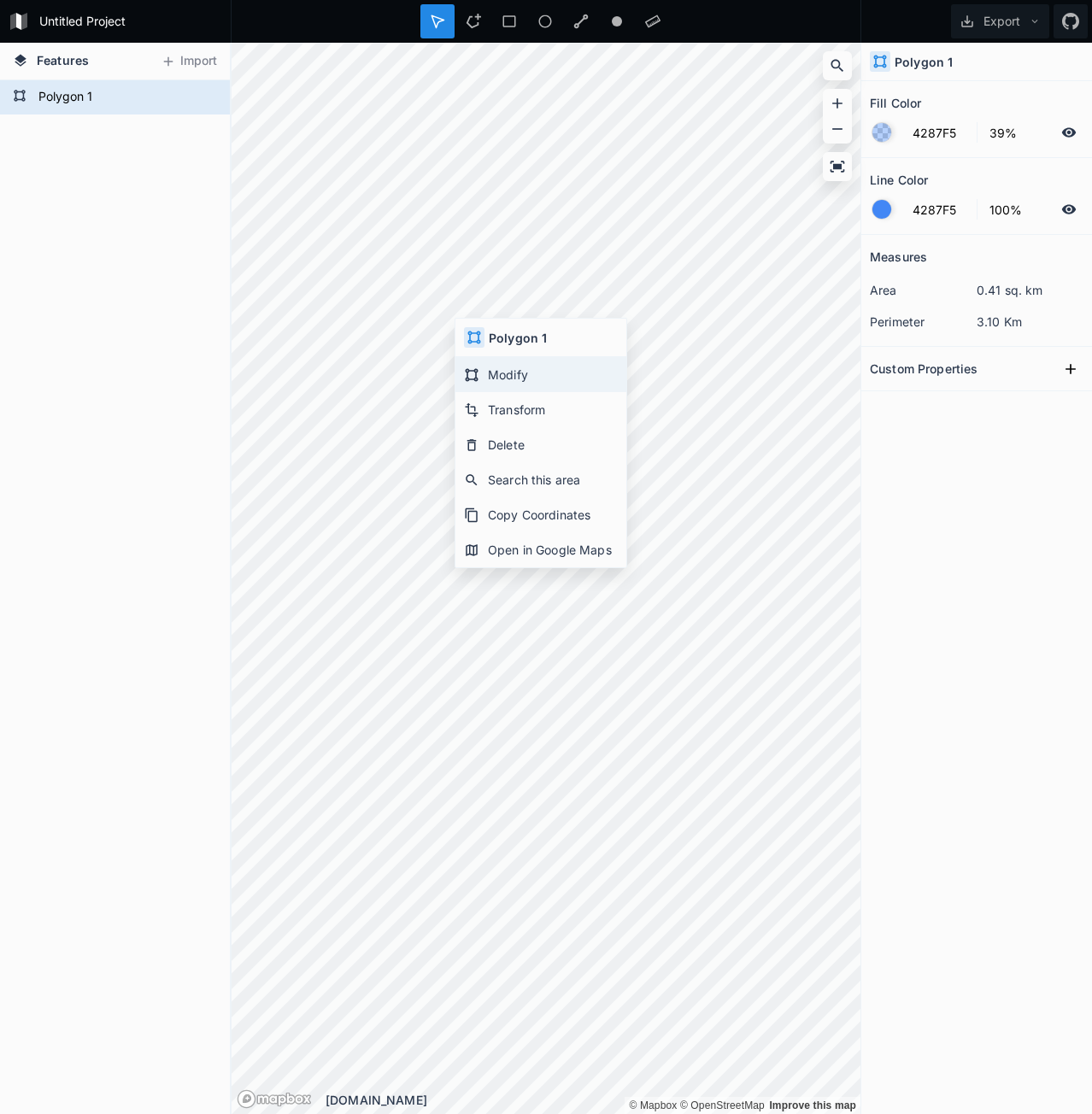  I want to click on div: Open in Google Maps, so click(541, 549).